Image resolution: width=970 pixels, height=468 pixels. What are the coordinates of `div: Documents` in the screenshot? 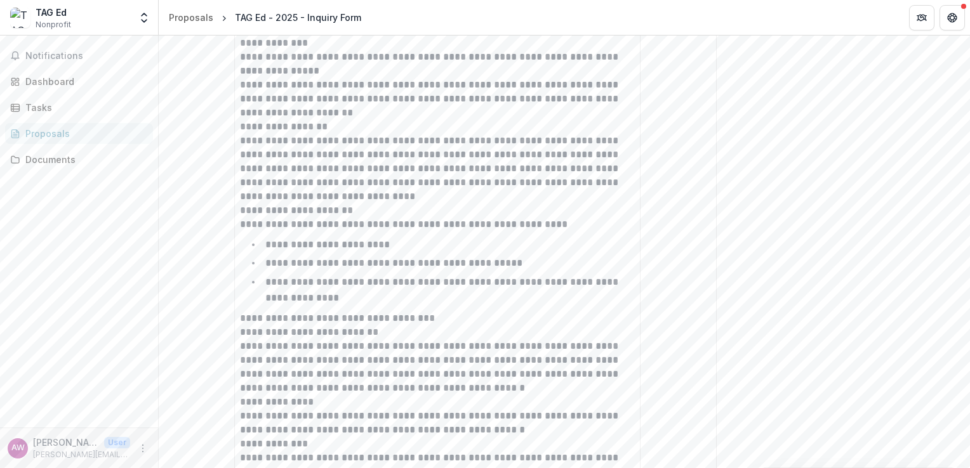 It's located at (84, 159).